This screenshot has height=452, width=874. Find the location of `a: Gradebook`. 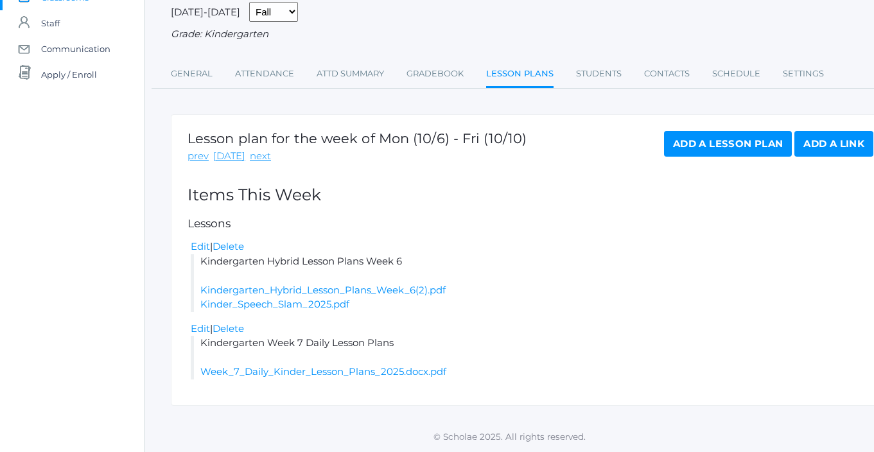

a: Gradebook is located at coordinates (435, 74).